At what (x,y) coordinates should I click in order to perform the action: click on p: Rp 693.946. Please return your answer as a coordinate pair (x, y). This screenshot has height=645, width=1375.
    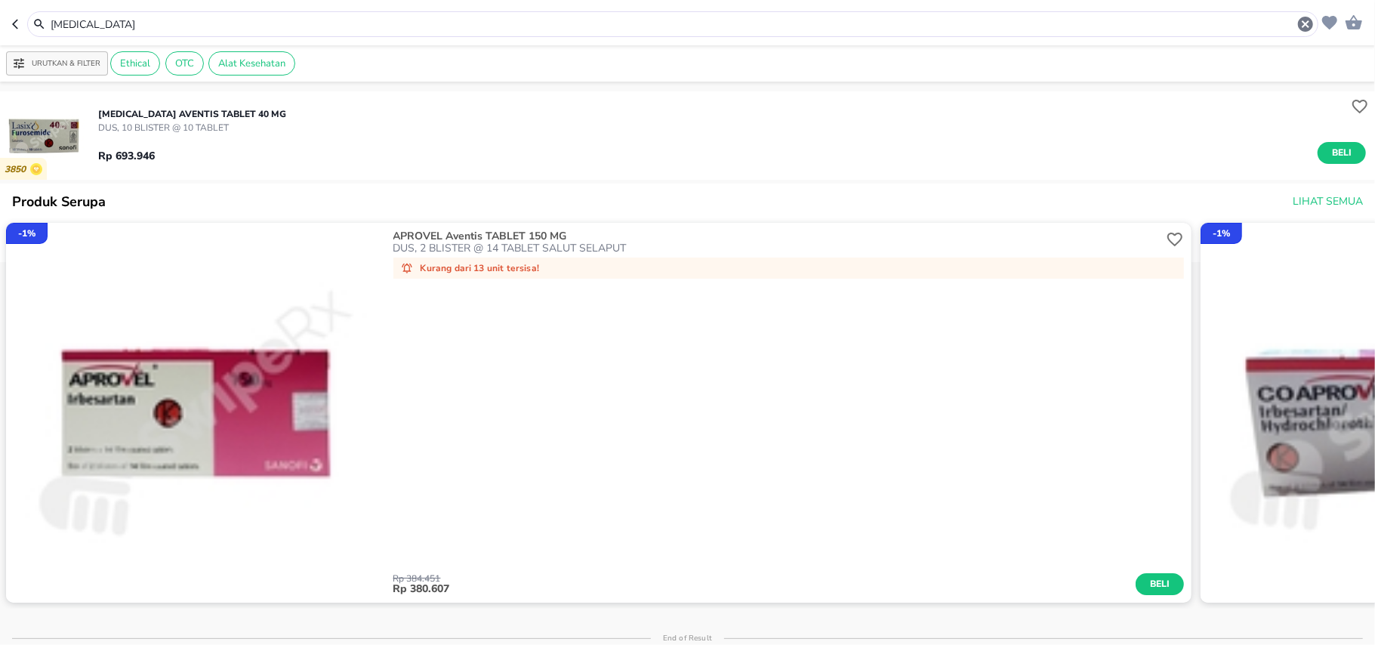
    Looking at the image, I should click on (126, 156).